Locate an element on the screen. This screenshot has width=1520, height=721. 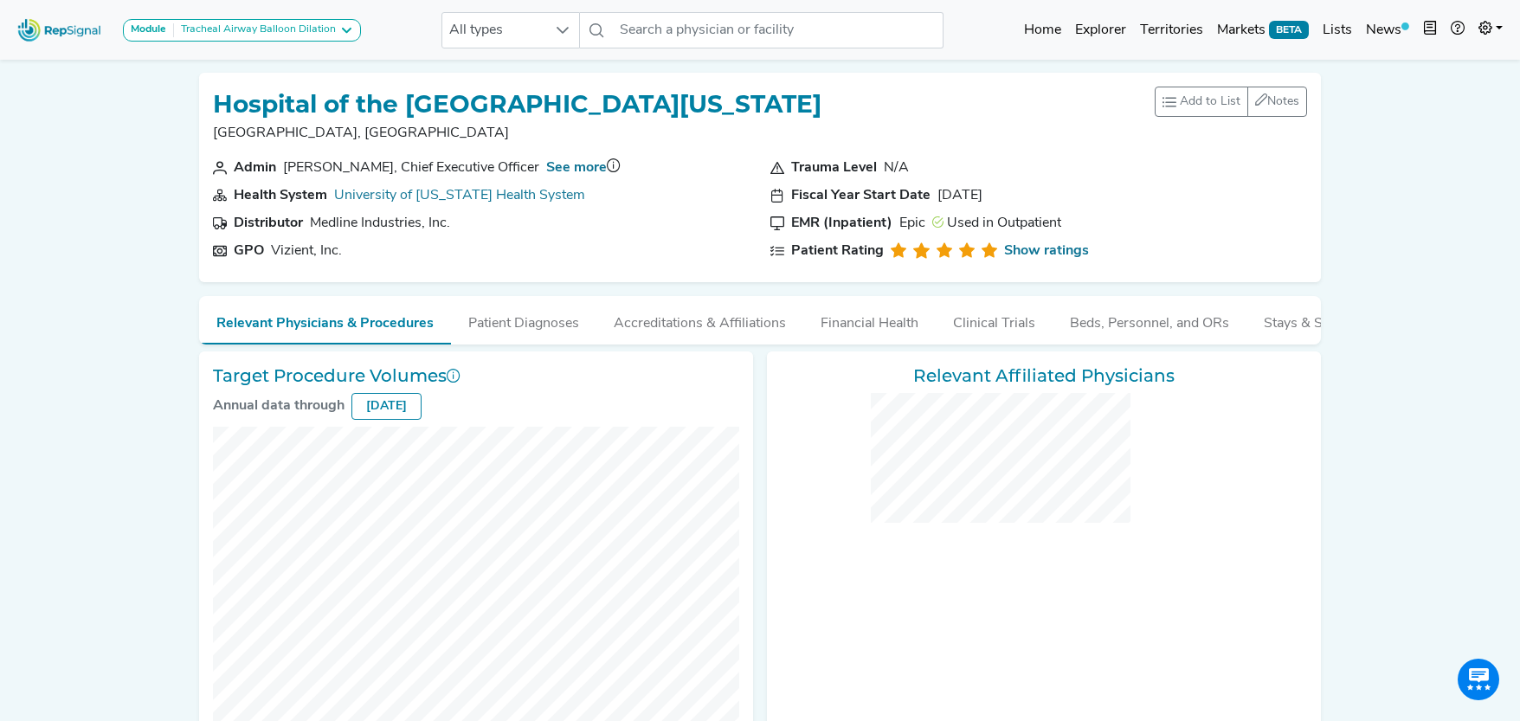
button: ModuleTracheal Airway Balloon Dilation is located at coordinates (241, 30).